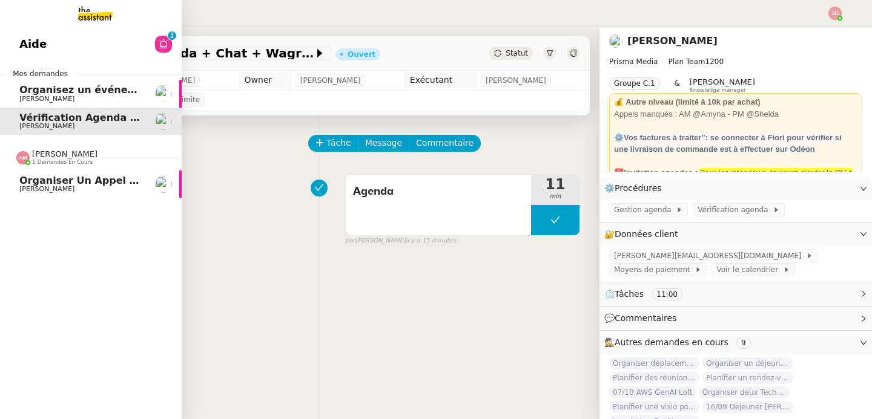 Image resolution: width=872 pixels, height=419 pixels. I want to click on span: Message, so click(383, 143).